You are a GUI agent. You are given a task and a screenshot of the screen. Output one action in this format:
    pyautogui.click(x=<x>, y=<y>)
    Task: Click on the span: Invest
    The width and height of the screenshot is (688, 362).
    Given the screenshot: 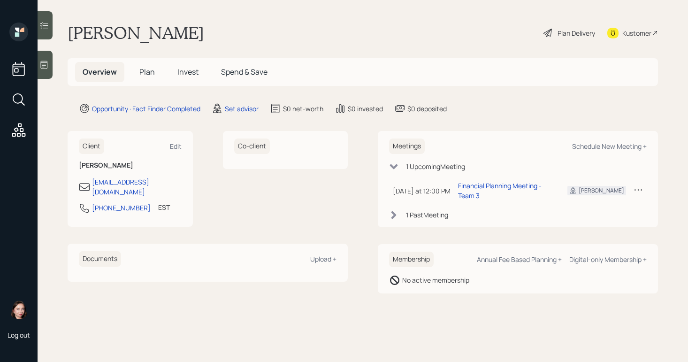 What is the action you would take?
    pyautogui.click(x=188, y=72)
    